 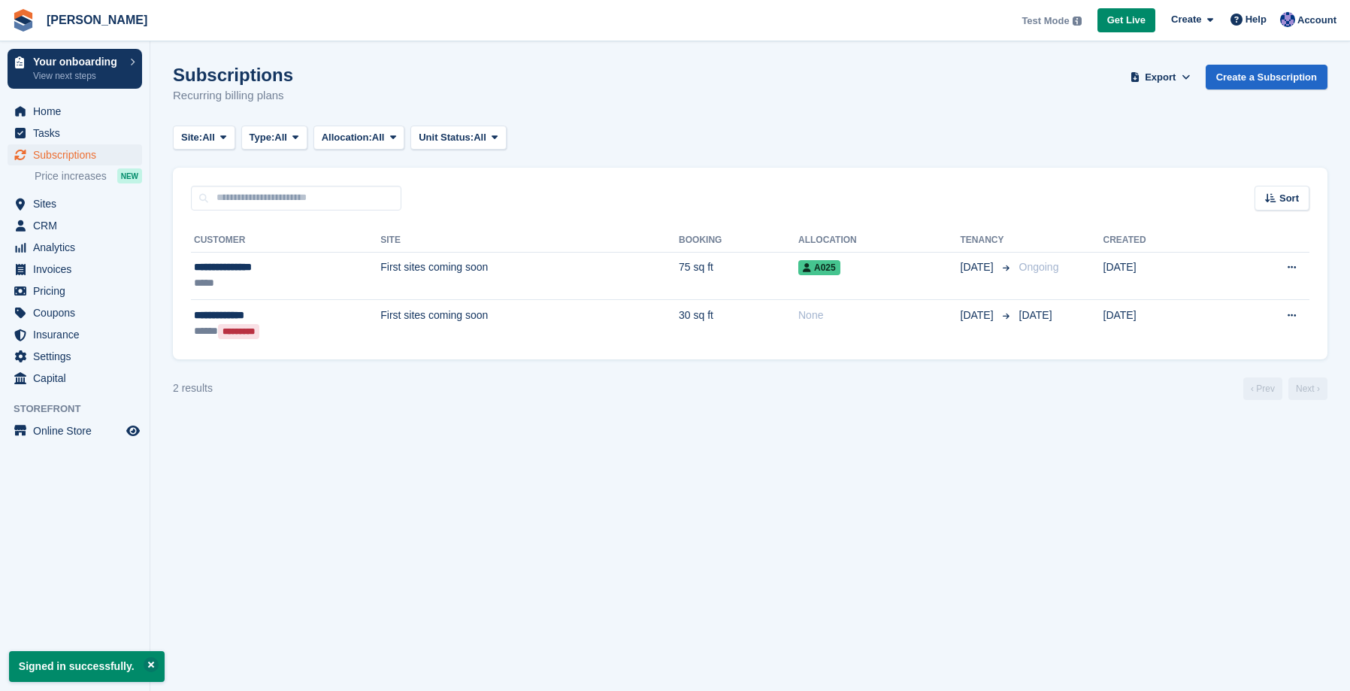 What do you see at coordinates (78, 431) in the screenshot?
I see `span: Online Store` at bounding box center [78, 431].